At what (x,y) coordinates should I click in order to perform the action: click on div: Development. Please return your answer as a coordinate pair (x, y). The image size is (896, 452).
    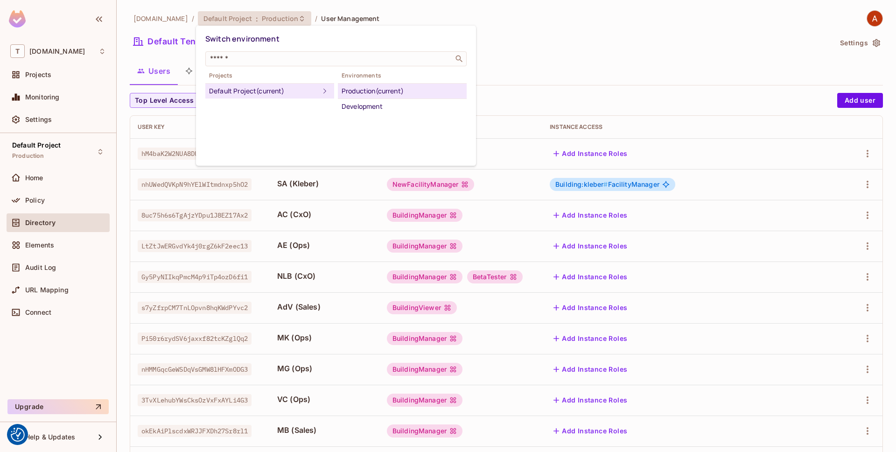
    Looking at the image, I should click on (402, 106).